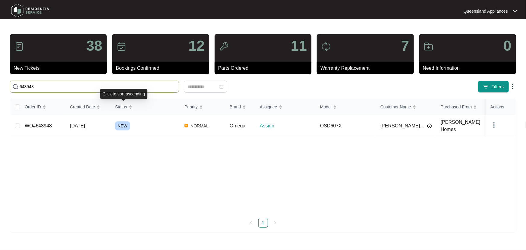 The height and width of the screenshot is (250, 526). Describe the element at coordinates (275, 223) in the screenshot. I see `li: Next Page` at that location.